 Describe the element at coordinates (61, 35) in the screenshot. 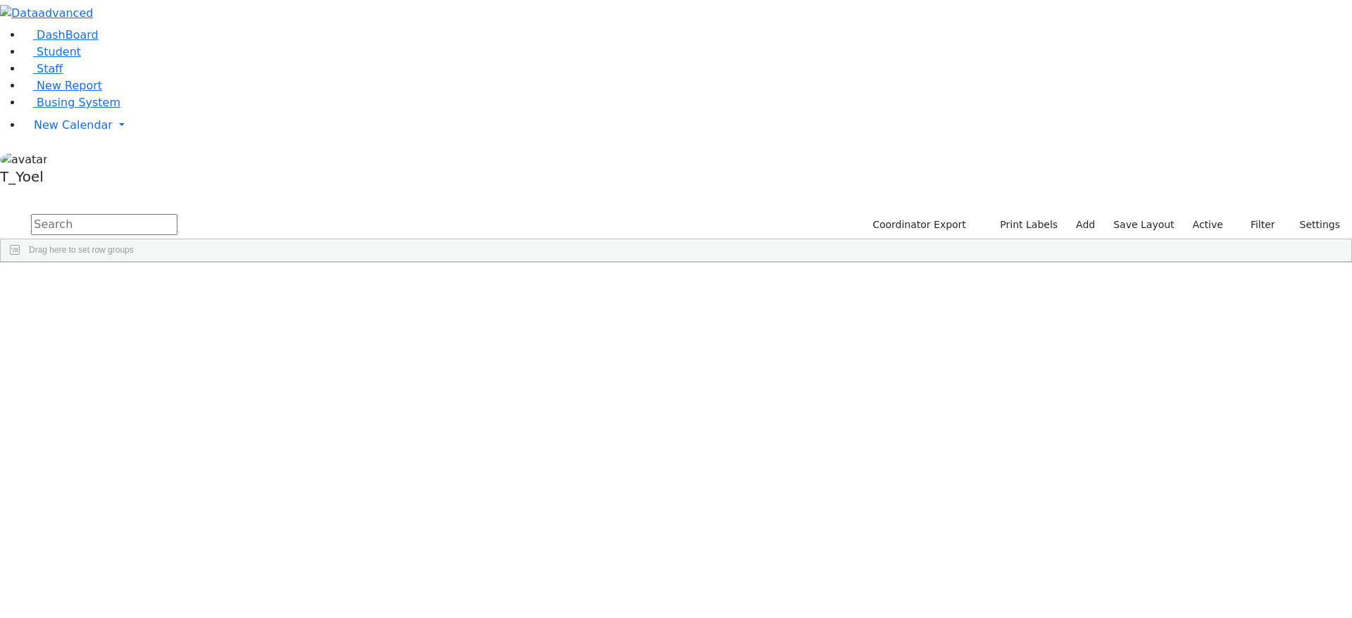

I see `a: DashBoard` at that location.